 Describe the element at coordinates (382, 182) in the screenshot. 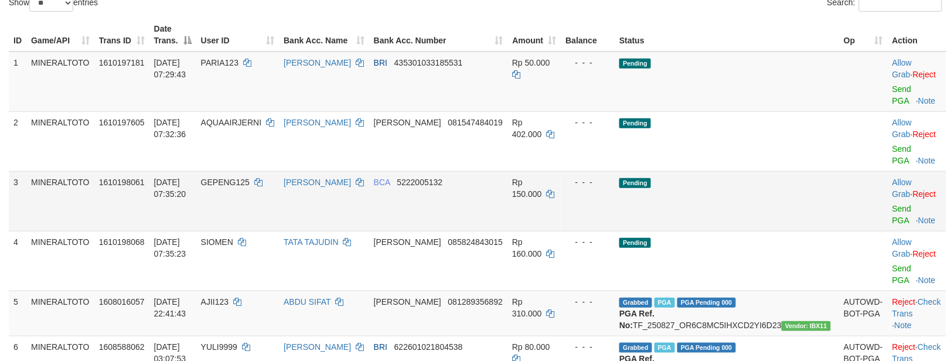

I see `span: BCA` at that location.